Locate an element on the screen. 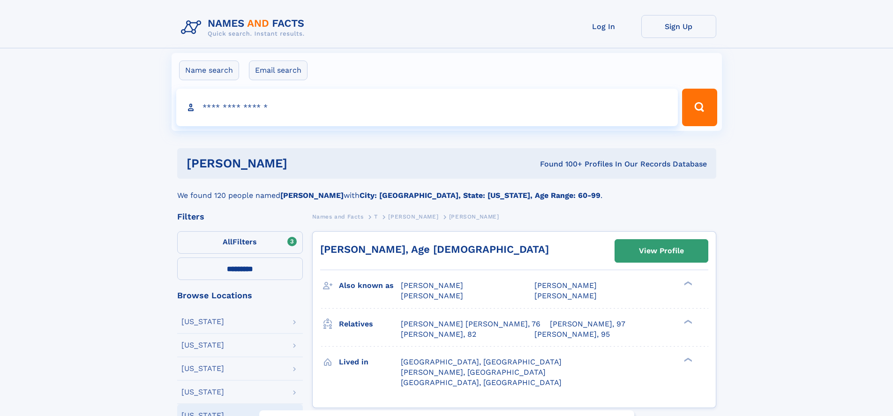 The image size is (893, 416). h3: Also known as is located at coordinates (370, 285).